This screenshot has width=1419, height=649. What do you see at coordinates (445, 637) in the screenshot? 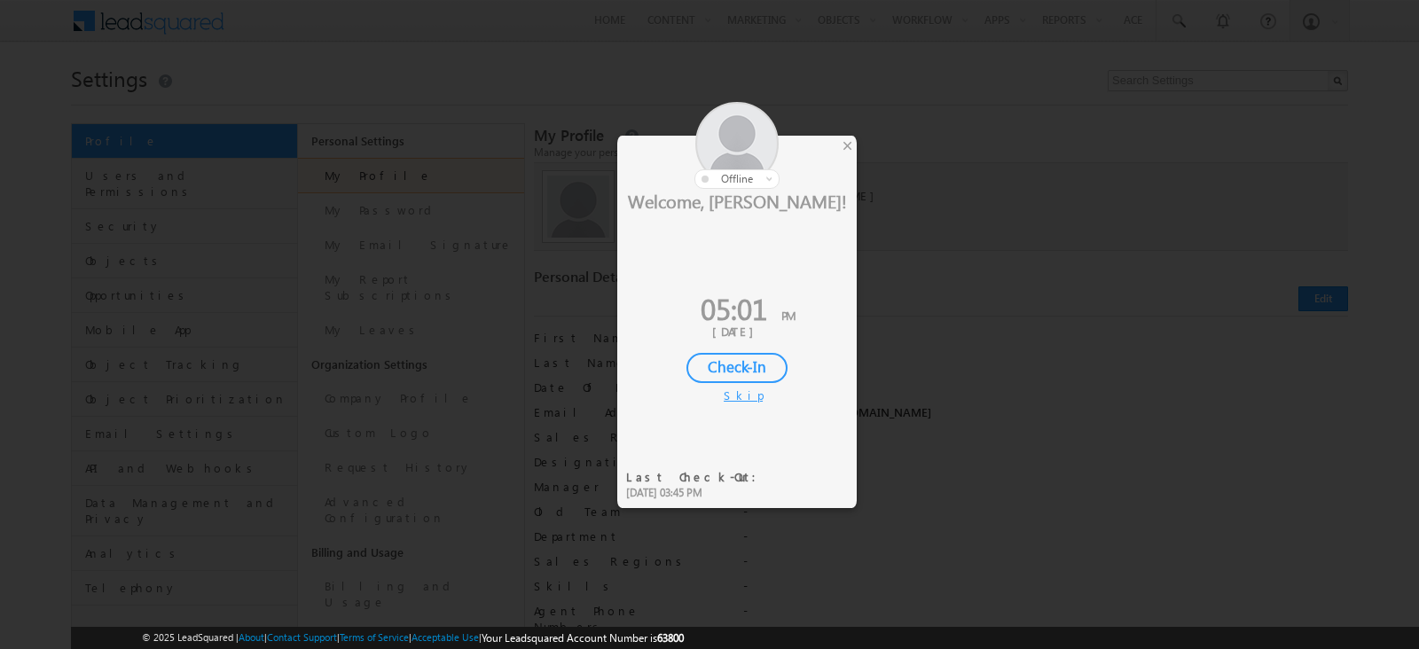
I see `a: Acceptable Use` at bounding box center [445, 637].